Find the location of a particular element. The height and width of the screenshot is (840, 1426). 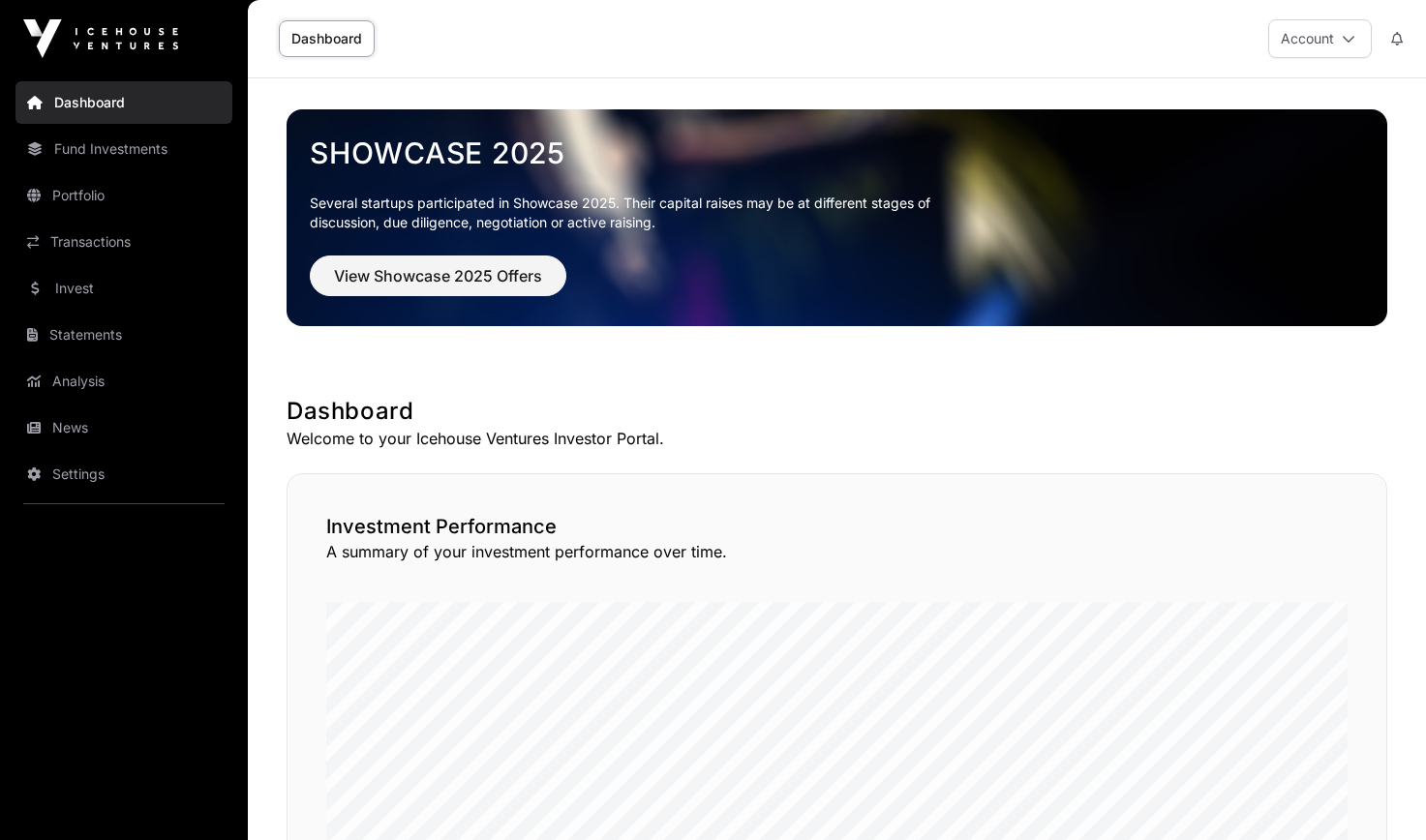

button: Account is located at coordinates (1319, 39).